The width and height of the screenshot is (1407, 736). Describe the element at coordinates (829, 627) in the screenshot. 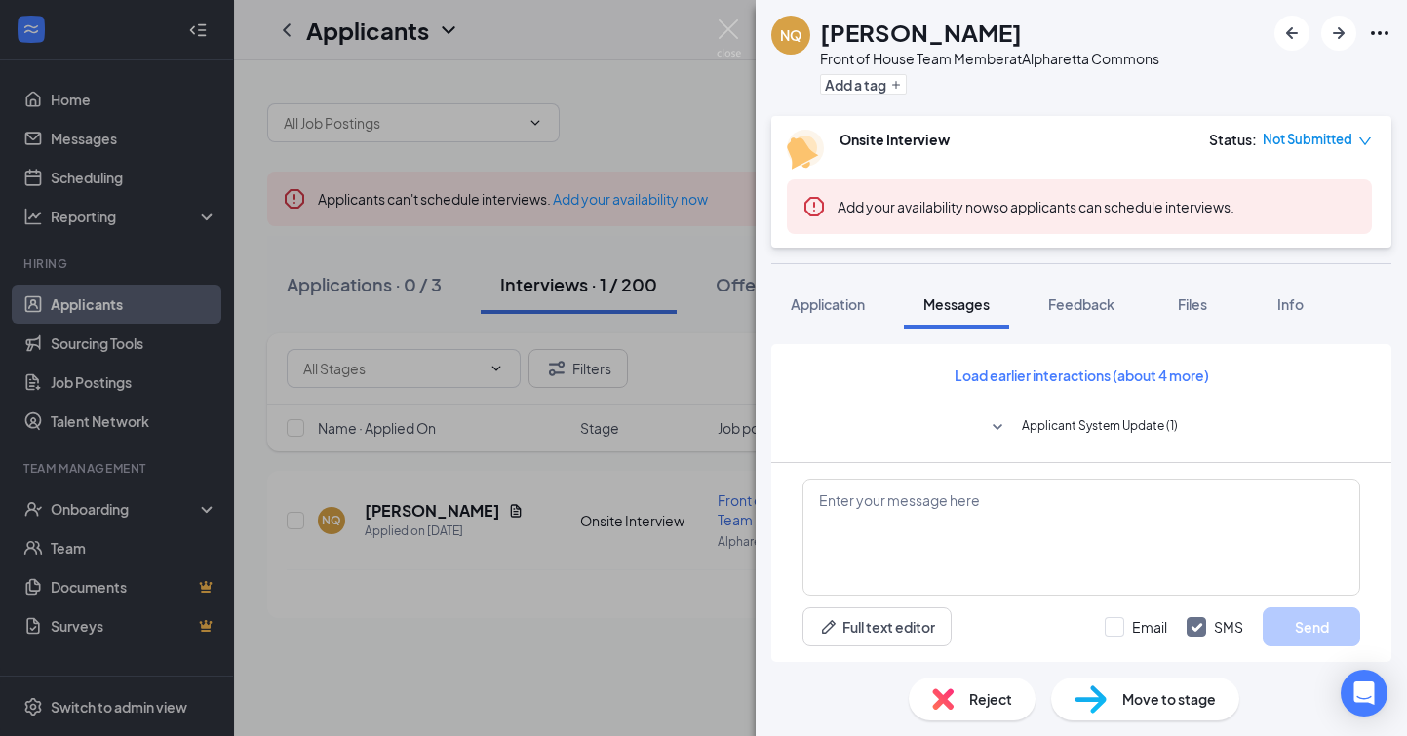

I see `svg: Pen` at that location.